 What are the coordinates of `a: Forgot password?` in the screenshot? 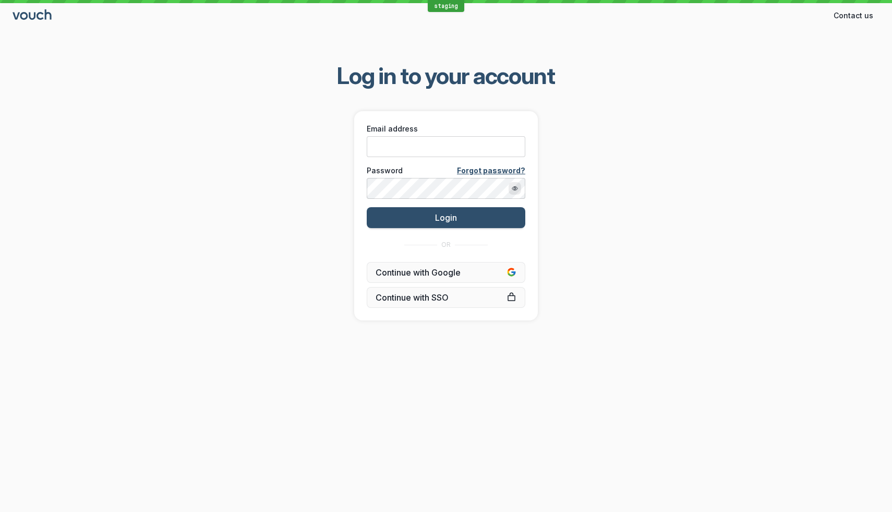 It's located at (491, 171).